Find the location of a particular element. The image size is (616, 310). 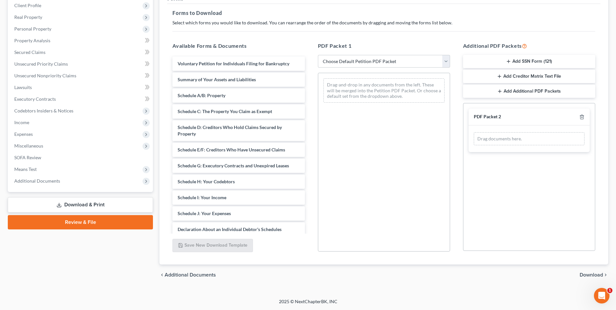

span: Lawsuits is located at coordinates (23, 87).